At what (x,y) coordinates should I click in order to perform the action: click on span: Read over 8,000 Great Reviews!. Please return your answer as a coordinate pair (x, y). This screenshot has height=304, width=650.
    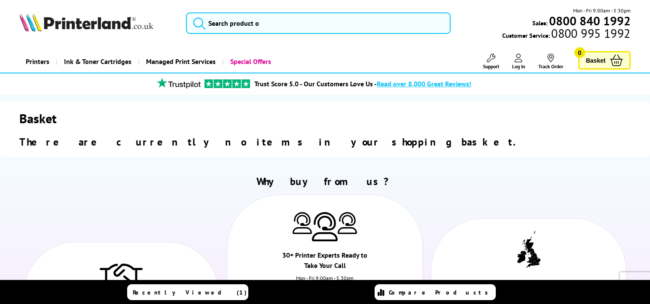
    Looking at the image, I should click on (424, 84).